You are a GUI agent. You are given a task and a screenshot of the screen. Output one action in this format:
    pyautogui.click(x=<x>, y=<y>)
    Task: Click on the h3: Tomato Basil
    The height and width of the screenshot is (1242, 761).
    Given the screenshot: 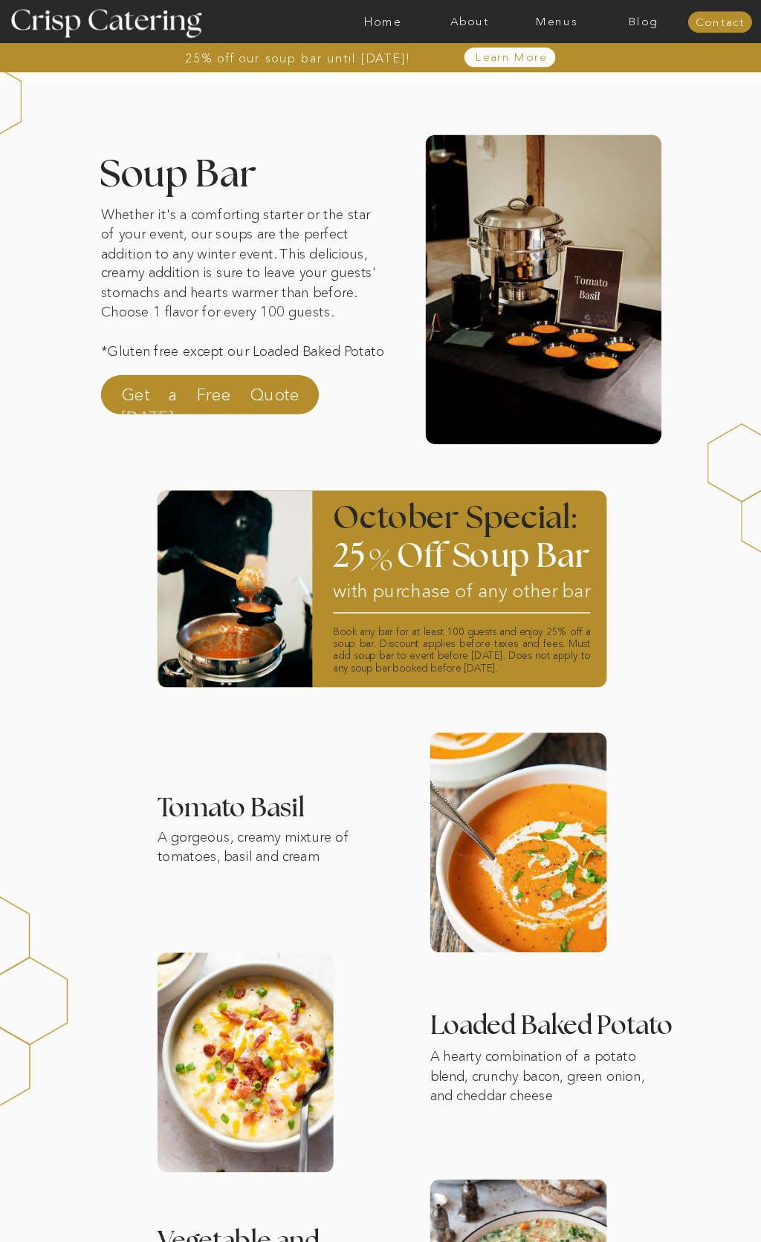 What is the action you would take?
    pyautogui.click(x=273, y=808)
    